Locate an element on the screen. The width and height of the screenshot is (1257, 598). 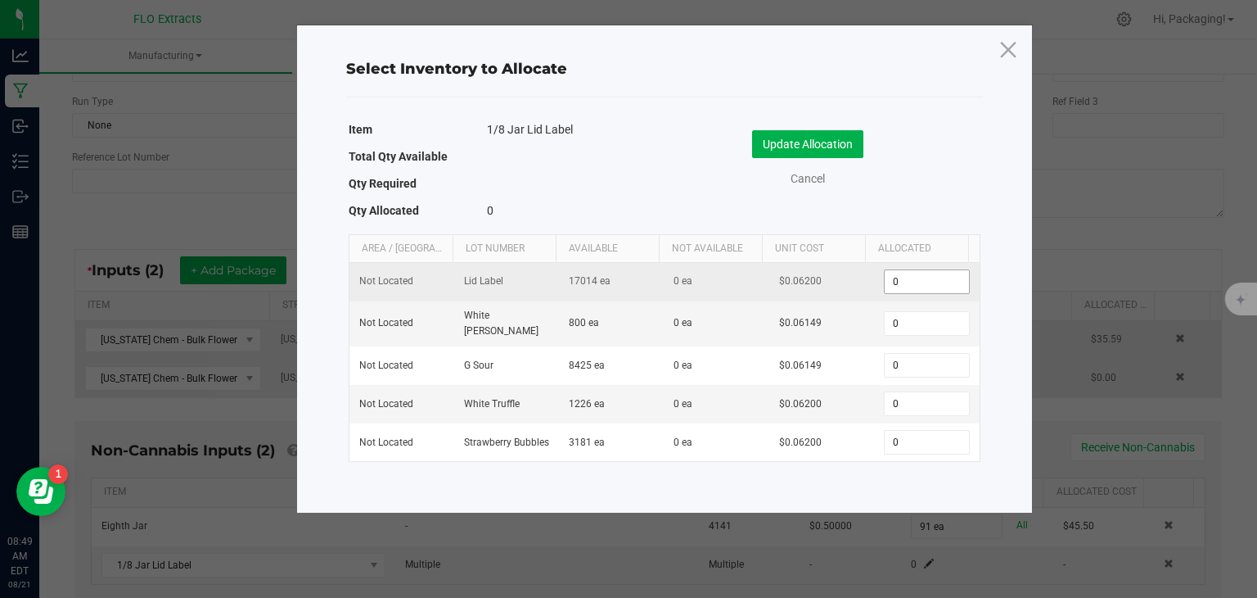
span: 8425 ea is located at coordinates (587, 365).